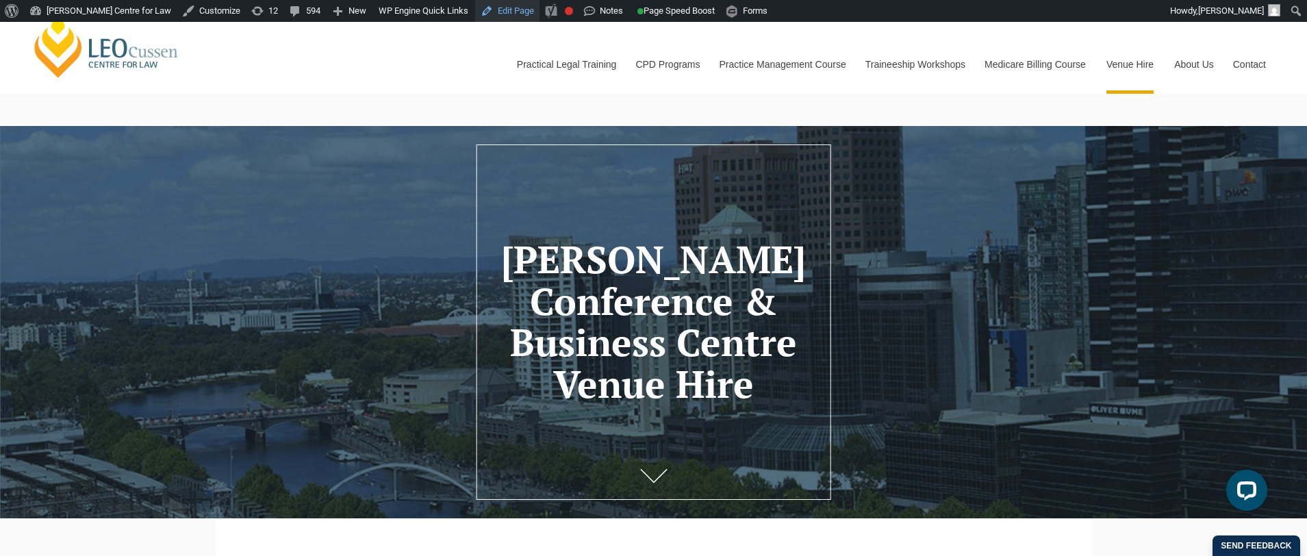  What do you see at coordinates (915, 64) in the screenshot?
I see `a: Traineeship Workshops` at bounding box center [915, 64].